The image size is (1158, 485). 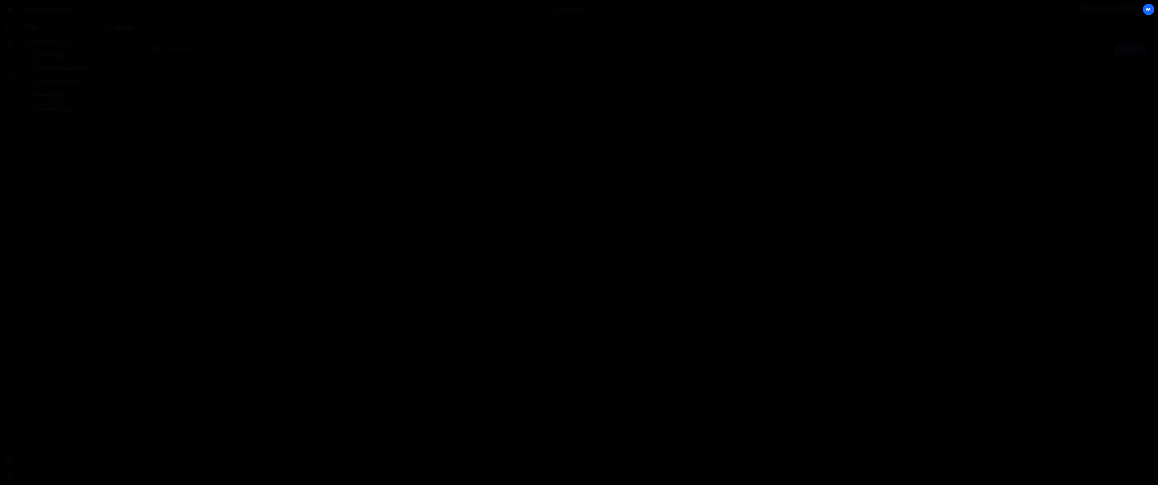 I want to click on div: 16518/45884.js, so click(x=83, y=109).